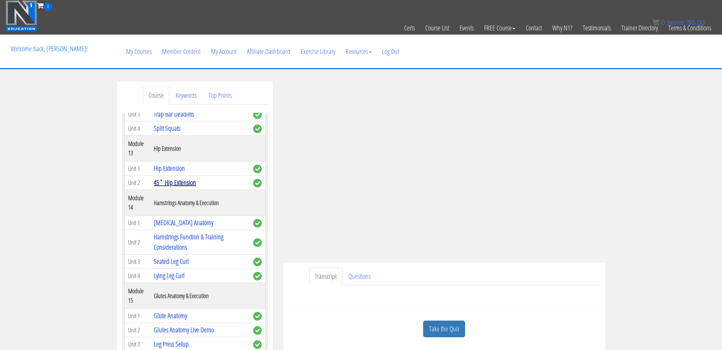 Image resolution: width=722 pixels, height=350 pixels. I want to click on a: Certs, so click(409, 28).